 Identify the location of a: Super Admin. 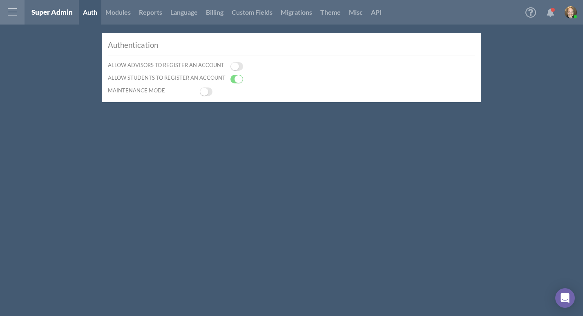
(52, 12).